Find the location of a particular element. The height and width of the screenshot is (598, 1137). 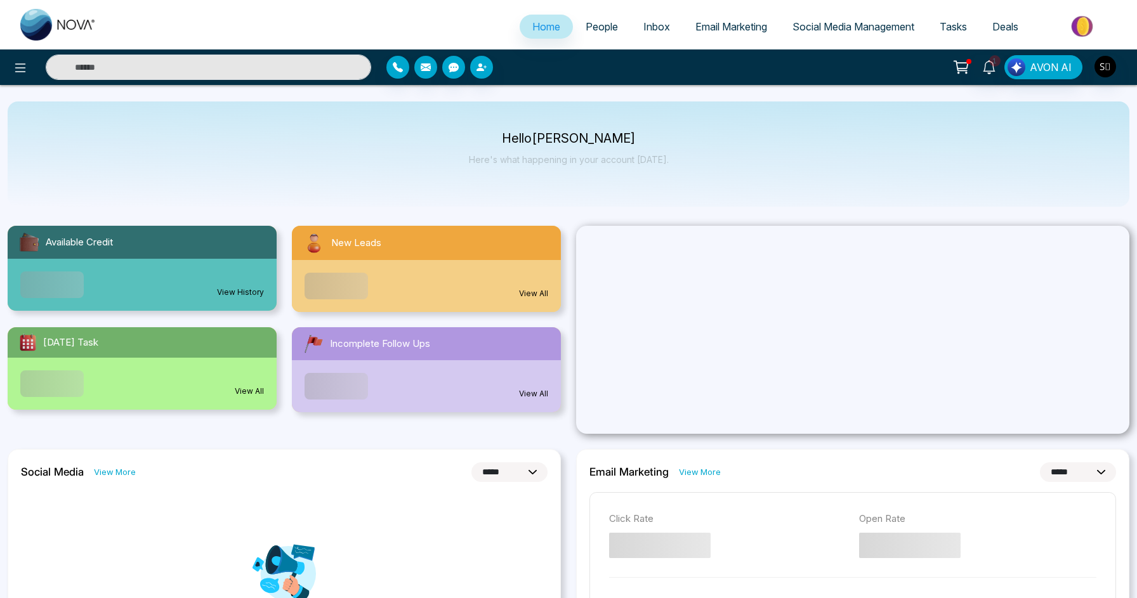

a: Deals is located at coordinates (1005, 27).